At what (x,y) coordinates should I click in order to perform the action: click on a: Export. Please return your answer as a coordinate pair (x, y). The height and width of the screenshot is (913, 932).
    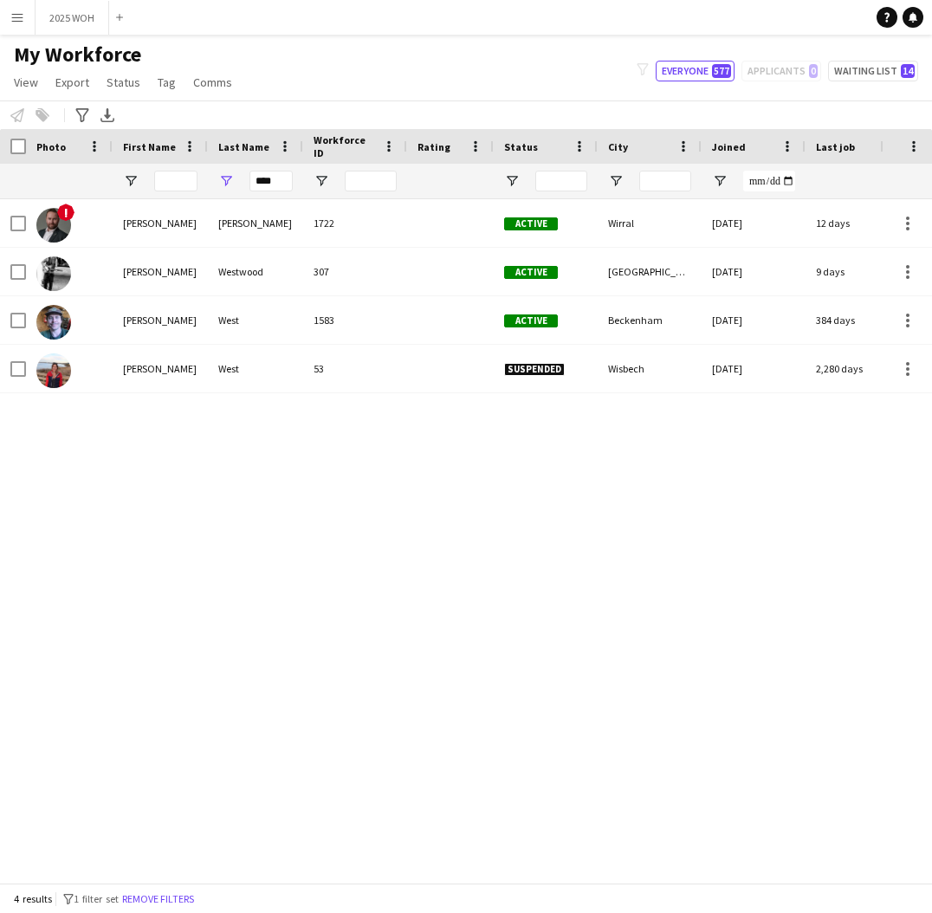
    Looking at the image, I should click on (72, 82).